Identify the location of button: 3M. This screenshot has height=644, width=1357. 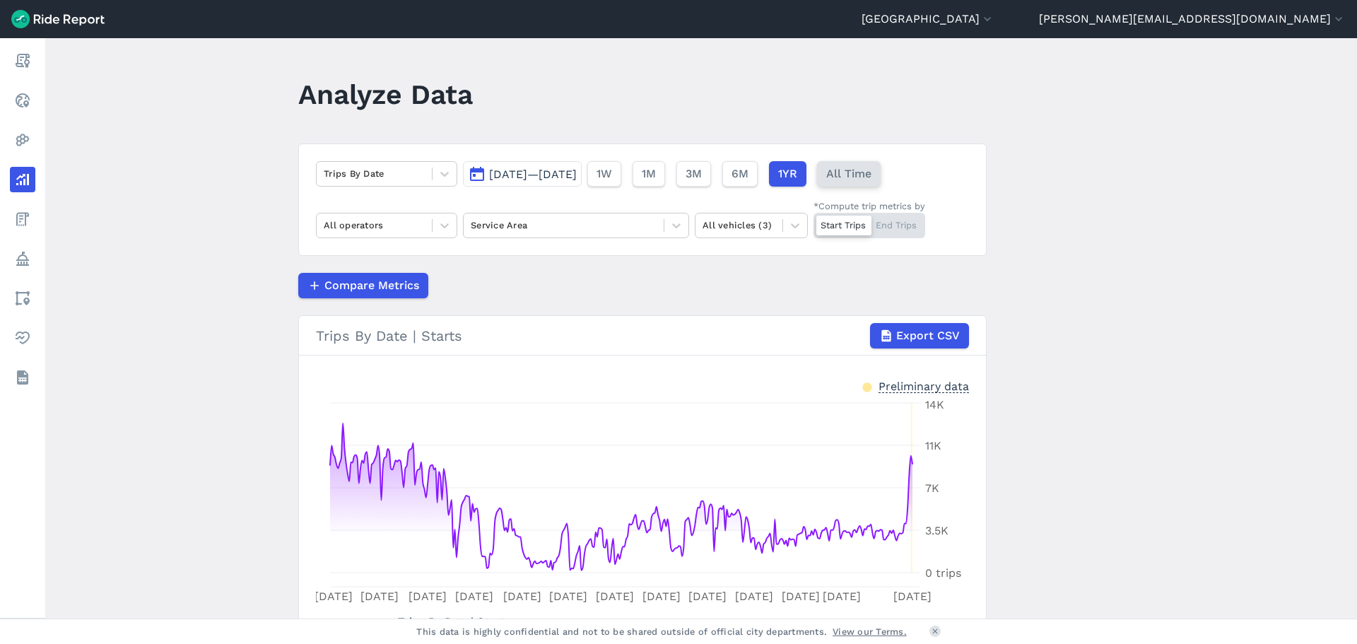
(694, 174).